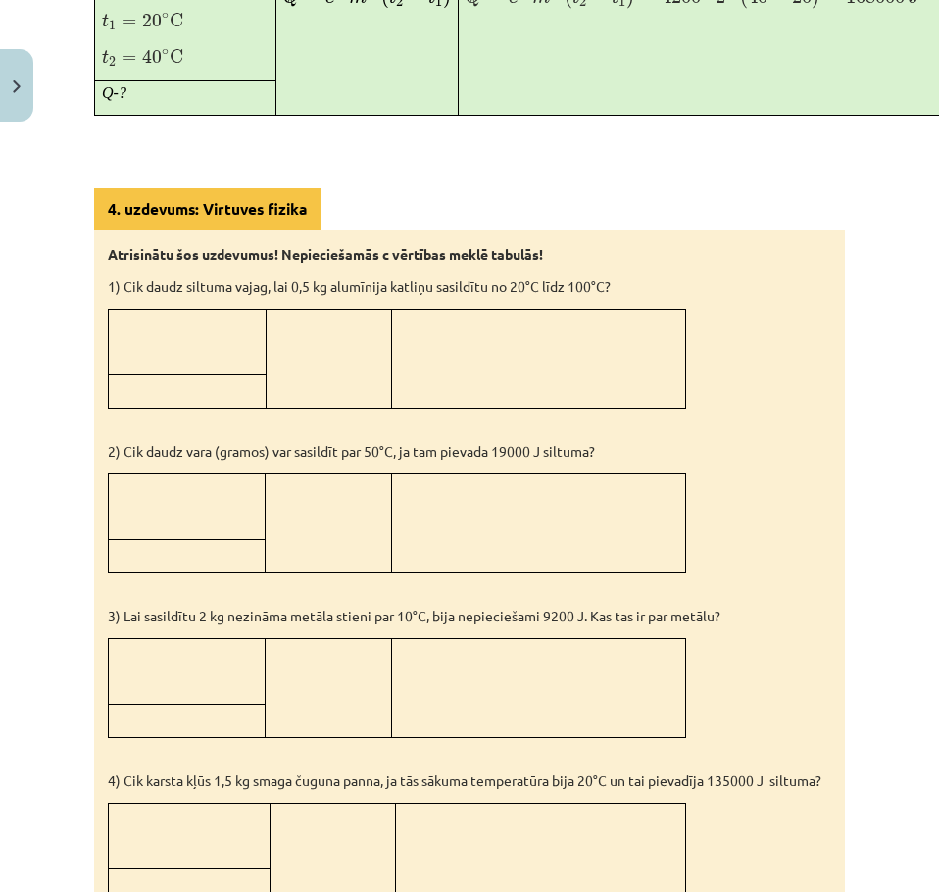 This screenshot has width=939, height=892. What do you see at coordinates (112, 62) in the screenshot?
I see `span: 2` at bounding box center [112, 62].